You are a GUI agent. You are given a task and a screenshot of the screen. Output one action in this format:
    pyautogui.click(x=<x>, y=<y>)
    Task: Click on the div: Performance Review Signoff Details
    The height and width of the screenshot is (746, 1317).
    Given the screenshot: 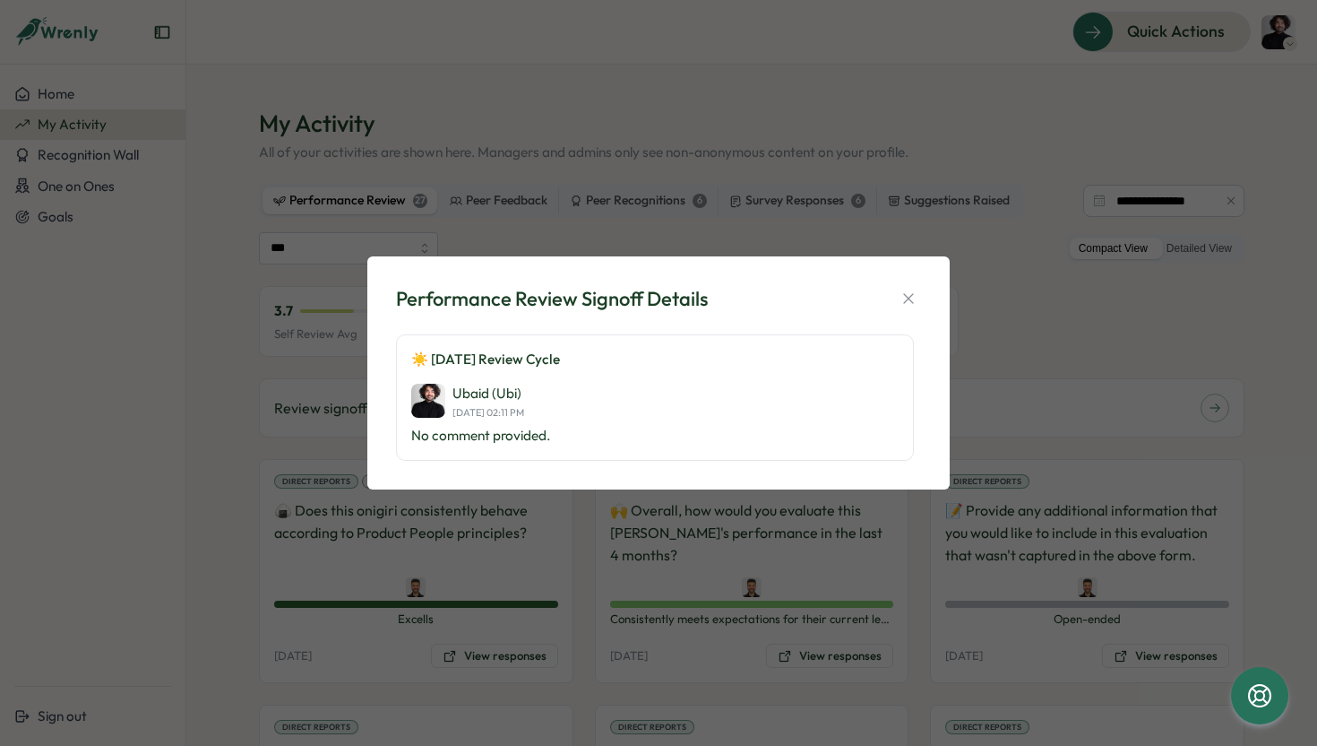 What is the action you would take?
    pyautogui.click(x=552, y=298)
    